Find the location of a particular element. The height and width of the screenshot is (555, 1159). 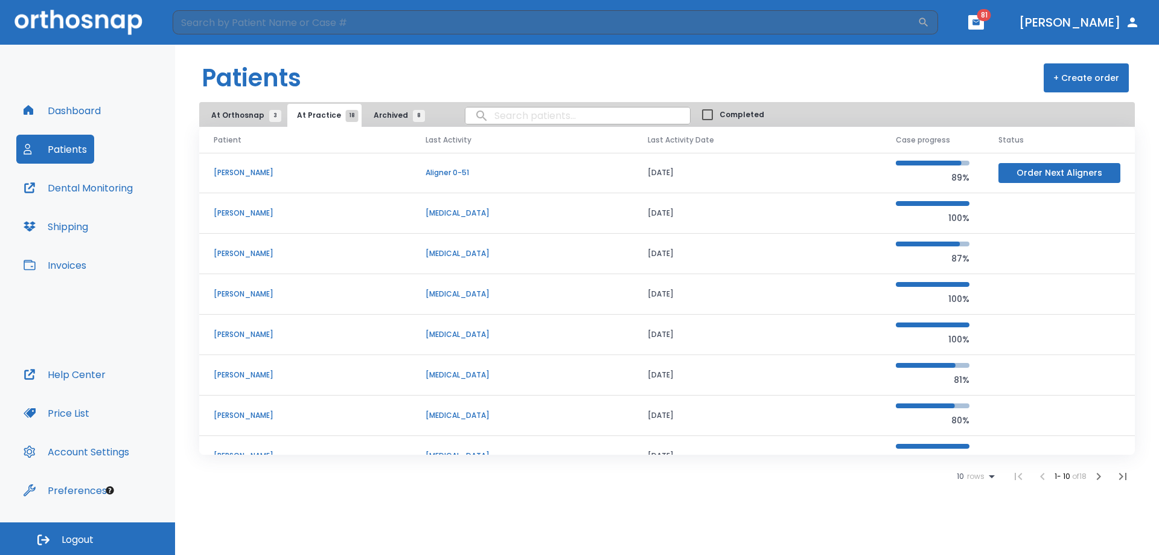

a: Help Center is located at coordinates (65, 374).